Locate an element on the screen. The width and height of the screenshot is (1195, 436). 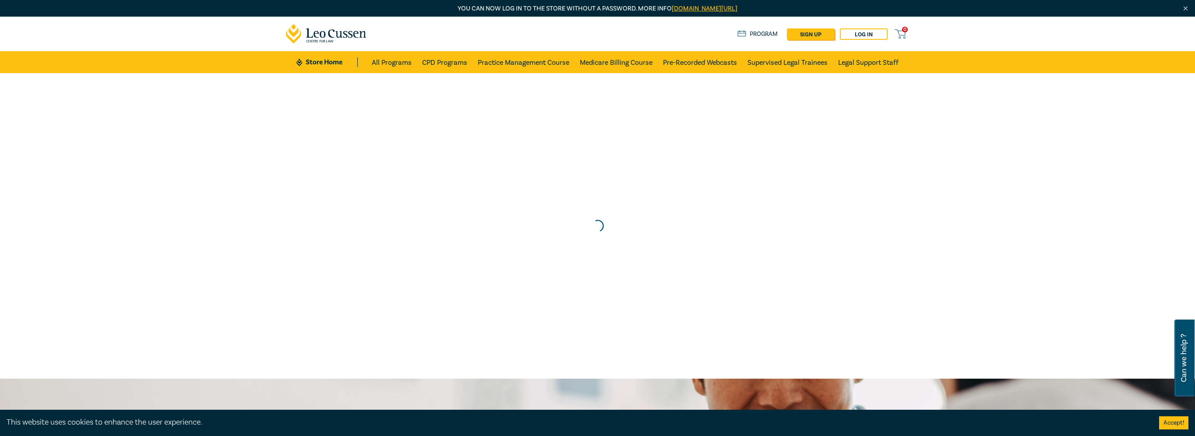
p: You can now log in to the store without a password. More info is located at coordinates (598, 9).